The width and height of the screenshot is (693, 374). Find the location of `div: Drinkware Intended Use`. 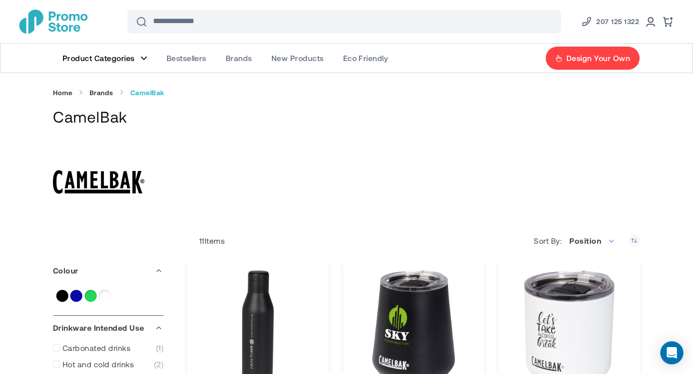

div: Drinkware Intended Use is located at coordinates (108, 328).